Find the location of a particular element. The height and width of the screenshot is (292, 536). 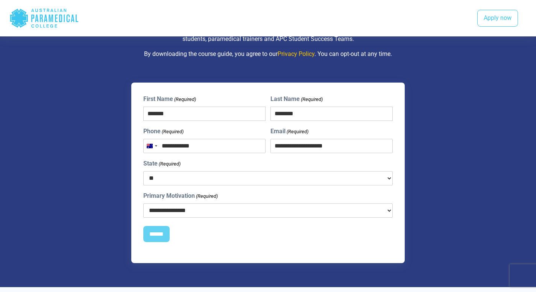

div: Australian Paramedical College is located at coordinates (44, 18).